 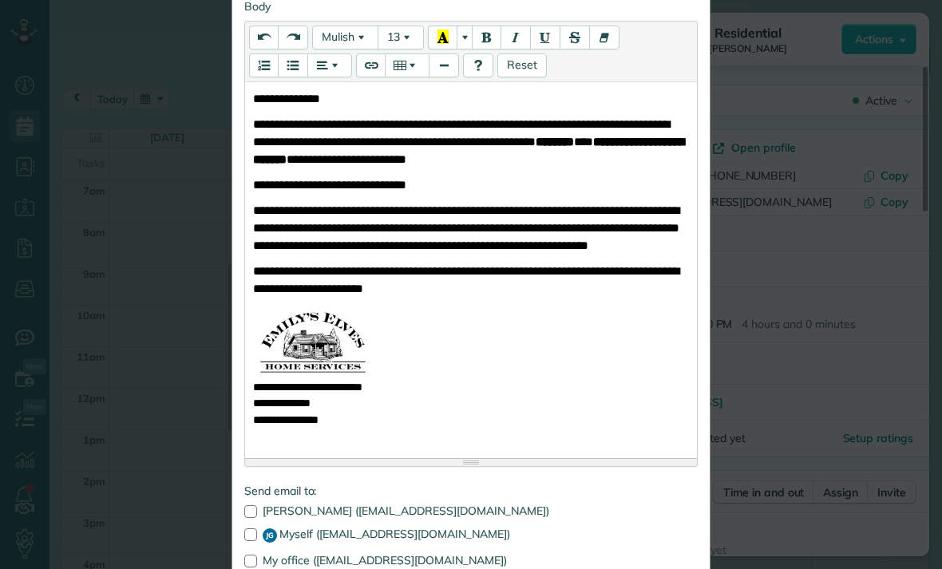 What do you see at coordinates (471, 491) in the screenshot?
I see `label: Send email to:` at bounding box center [471, 491].